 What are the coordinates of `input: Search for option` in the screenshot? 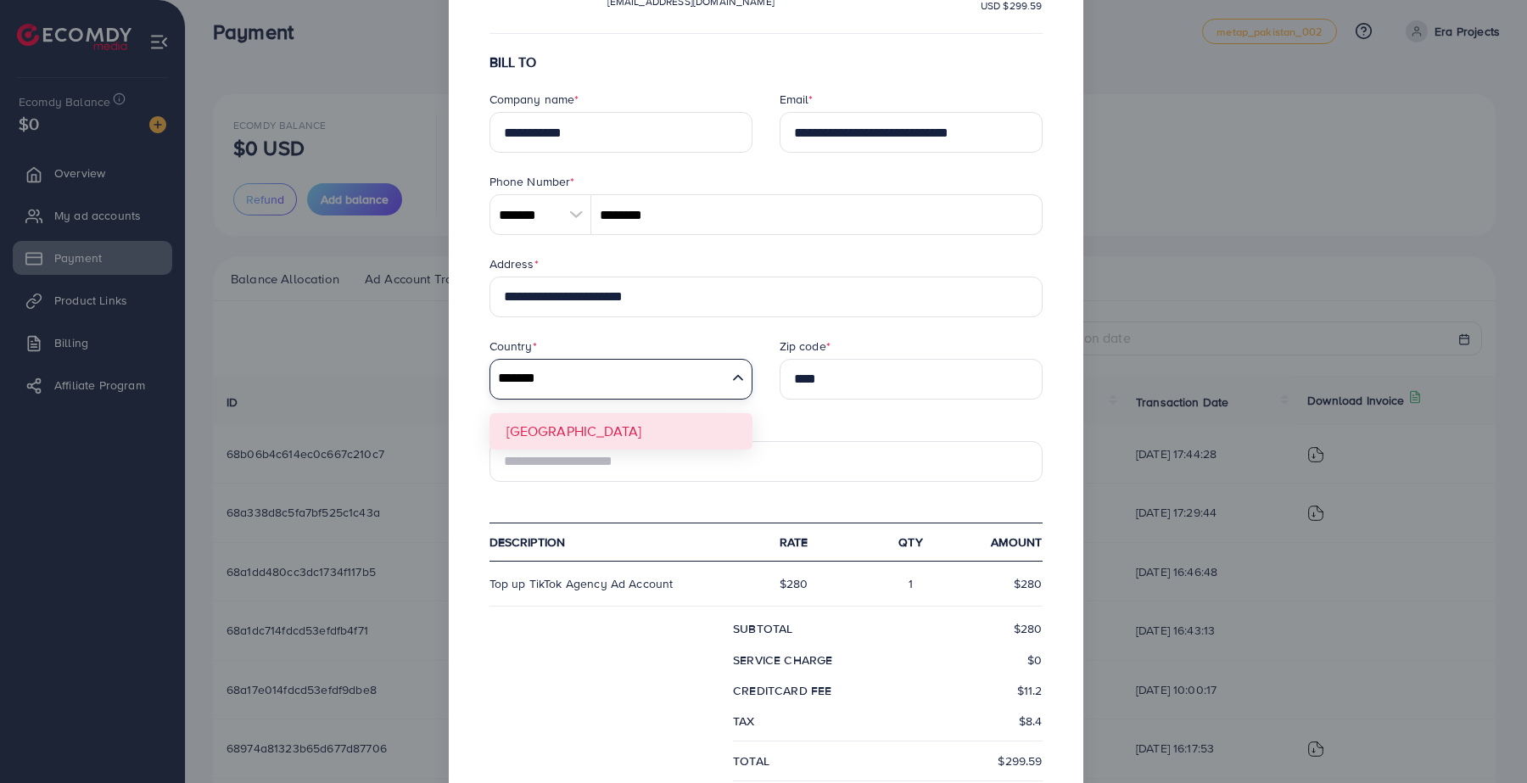 It's located at (608, 379).